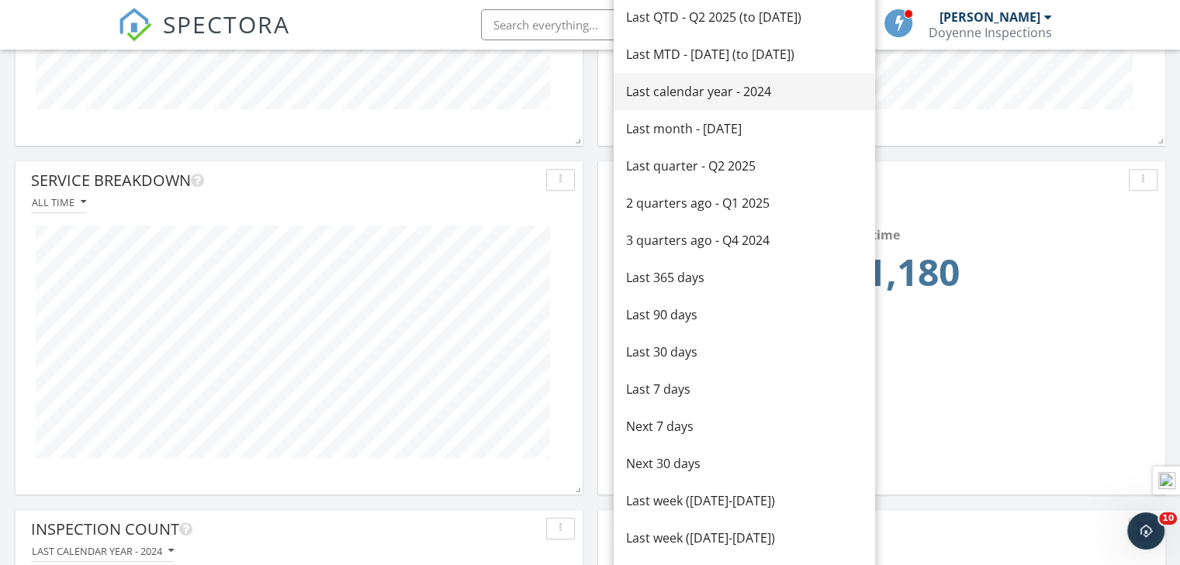  What do you see at coordinates (59, 202) in the screenshot?
I see `button: All time` at bounding box center [59, 202].